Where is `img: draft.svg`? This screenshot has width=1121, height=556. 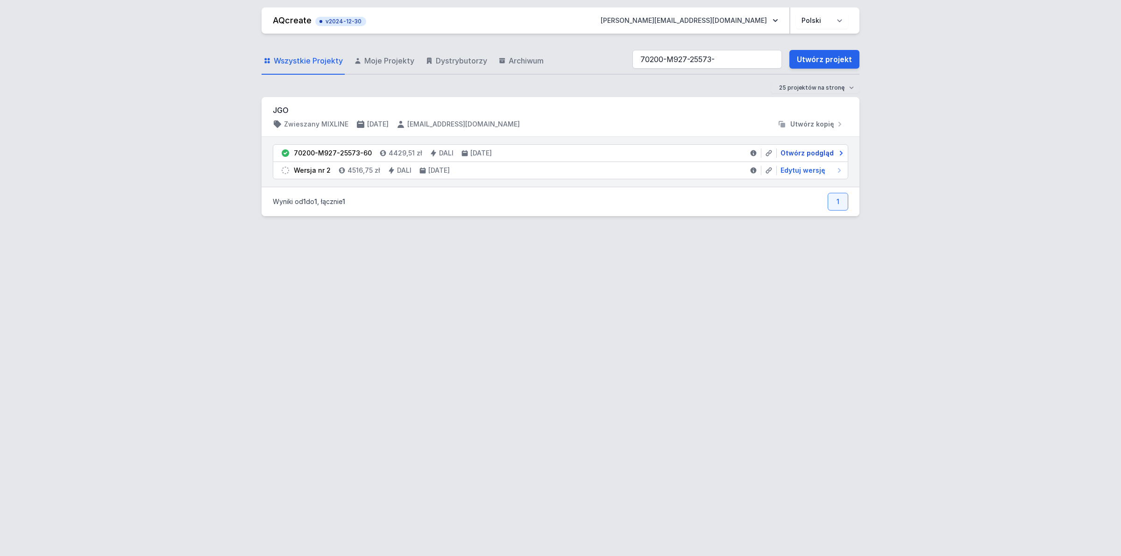 img: draft.svg is located at coordinates (285, 171).